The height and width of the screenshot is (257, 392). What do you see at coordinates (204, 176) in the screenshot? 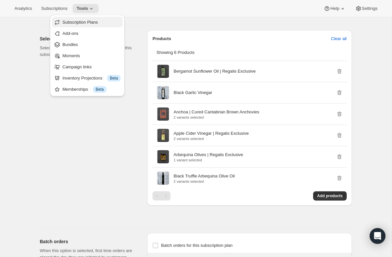
I see `p: Black Truffle Arbequina Olive Oil` at bounding box center [204, 176].